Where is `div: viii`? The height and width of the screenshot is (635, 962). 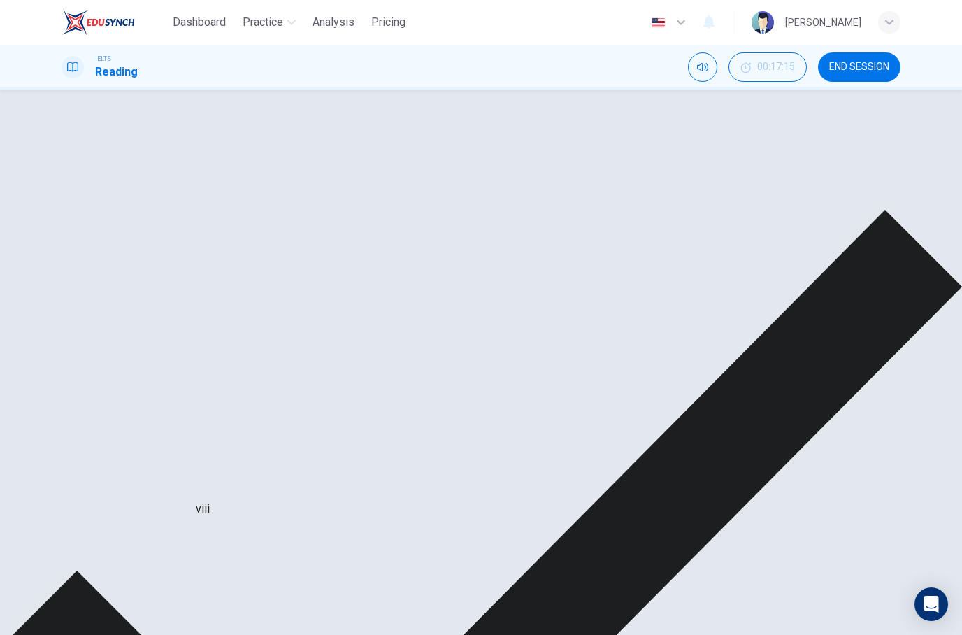
div: viii is located at coordinates (203, 509).